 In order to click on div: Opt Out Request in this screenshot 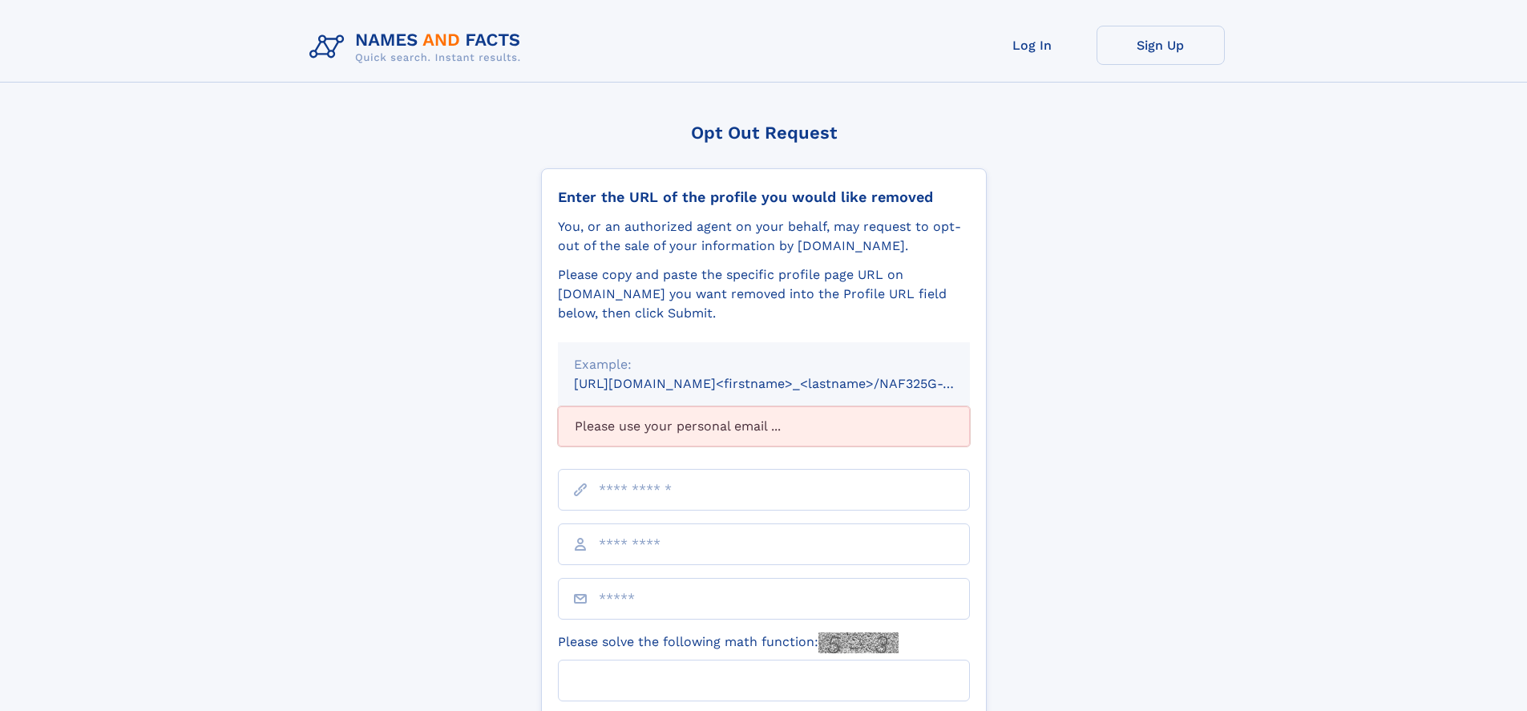, I will do `click(764, 132)`.